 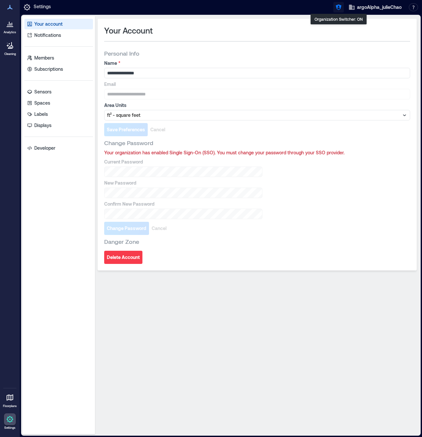 I want to click on label: Area Units, so click(x=256, y=105).